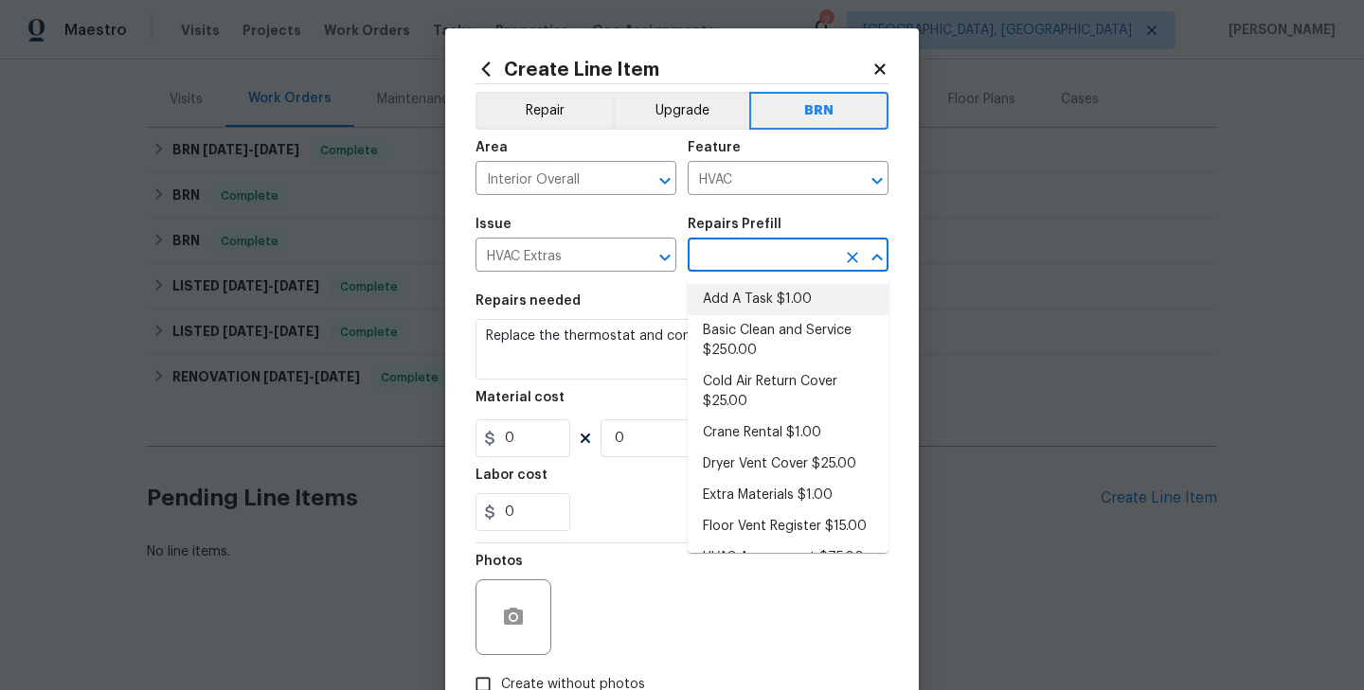  Describe the element at coordinates (818, 111) in the screenshot. I see `button: BRN` at that location.